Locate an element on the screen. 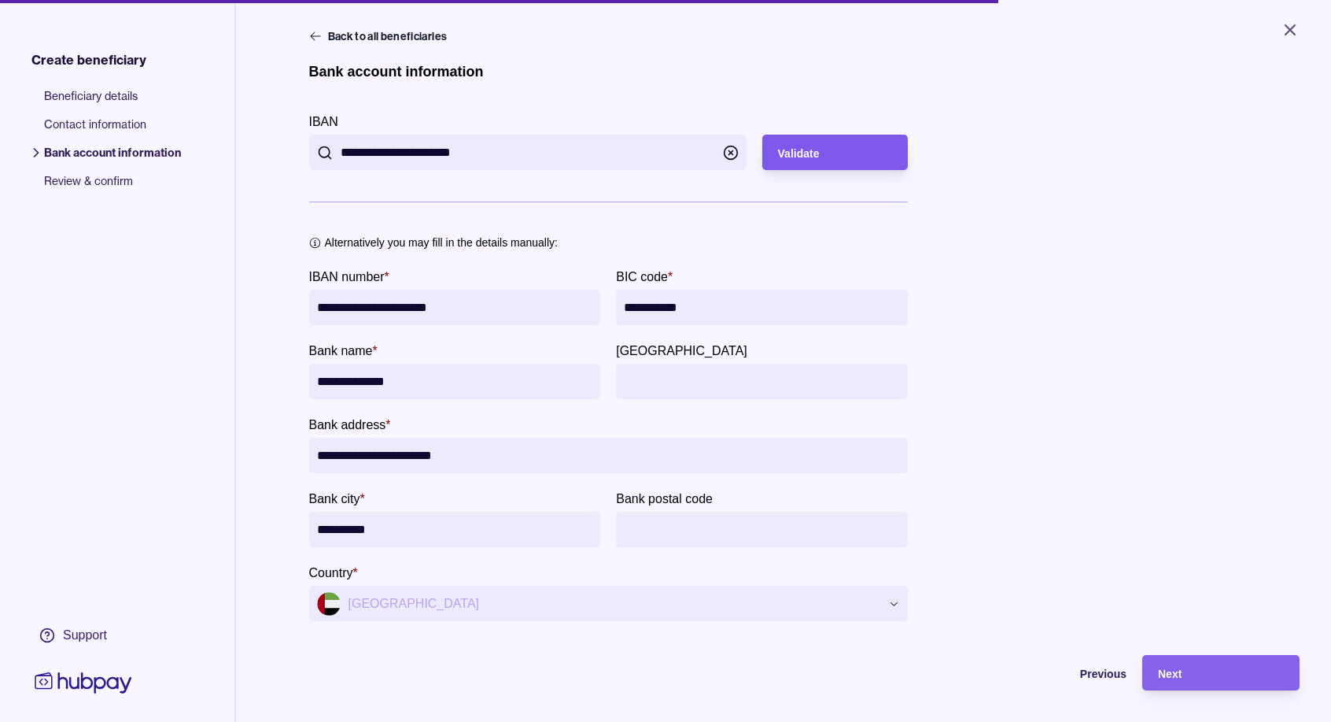  input: IBAN is located at coordinates (528, 152).